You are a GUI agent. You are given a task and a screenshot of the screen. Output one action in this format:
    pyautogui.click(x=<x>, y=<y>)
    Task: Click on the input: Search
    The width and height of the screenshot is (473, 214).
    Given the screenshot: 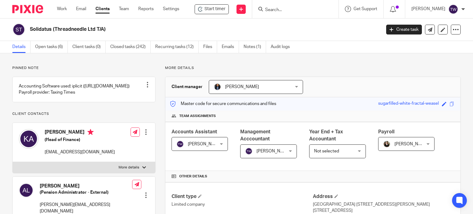 What is the action you would take?
    pyautogui.click(x=292, y=10)
    